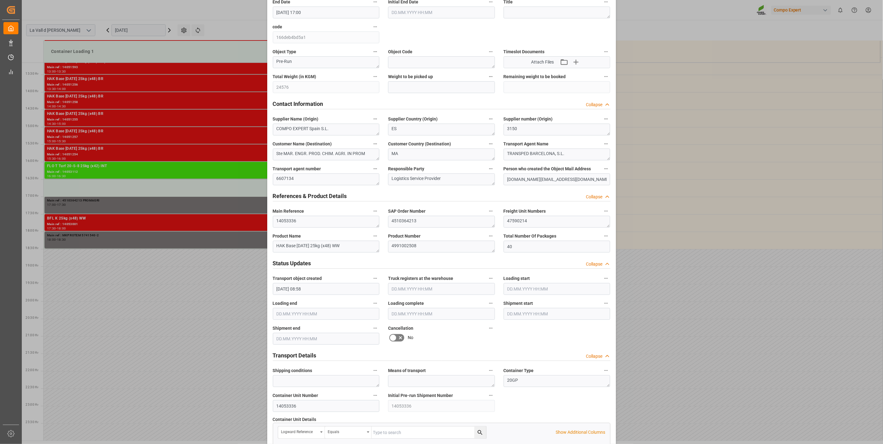  Describe the element at coordinates (295, 355) in the screenshot. I see `h2: Transport Details` at that location.